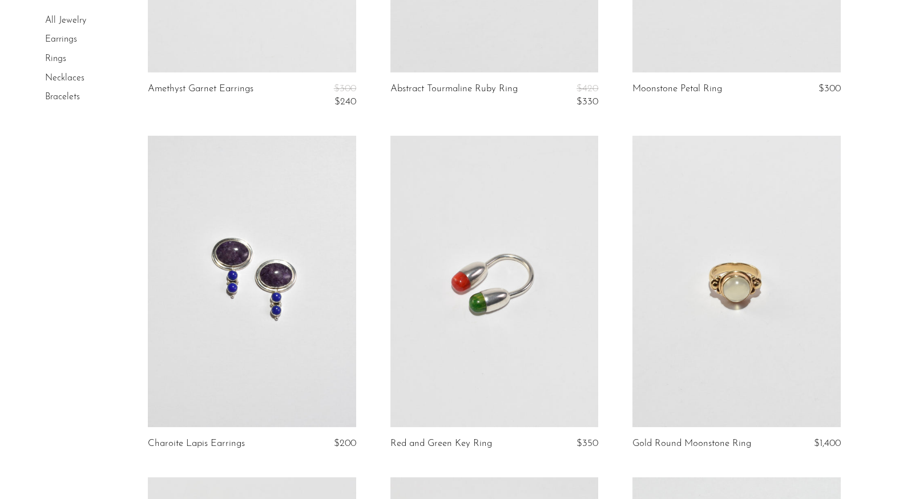 The height and width of the screenshot is (499, 903). What do you see at coordinates (677, 89) in the screenshot?
I see `a: Moonstone Petal Ring` at bounding box center [677, 89].